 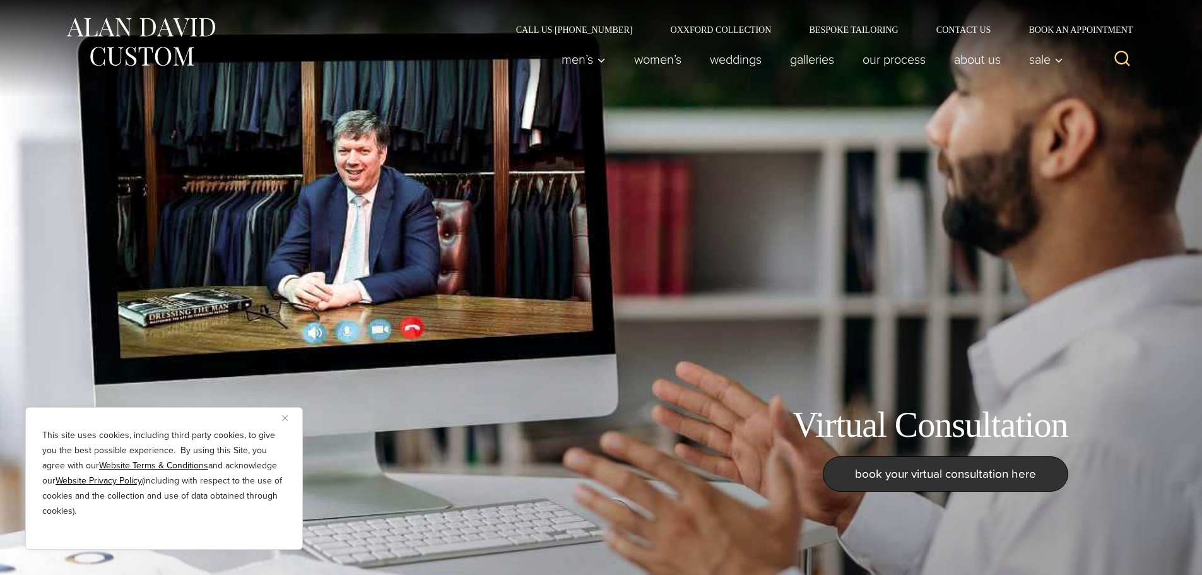 What do you see at coordinates (853, 30) in the screenshot?
I see `a: Bespoke Tailoring` at bounding box center [853, 30].